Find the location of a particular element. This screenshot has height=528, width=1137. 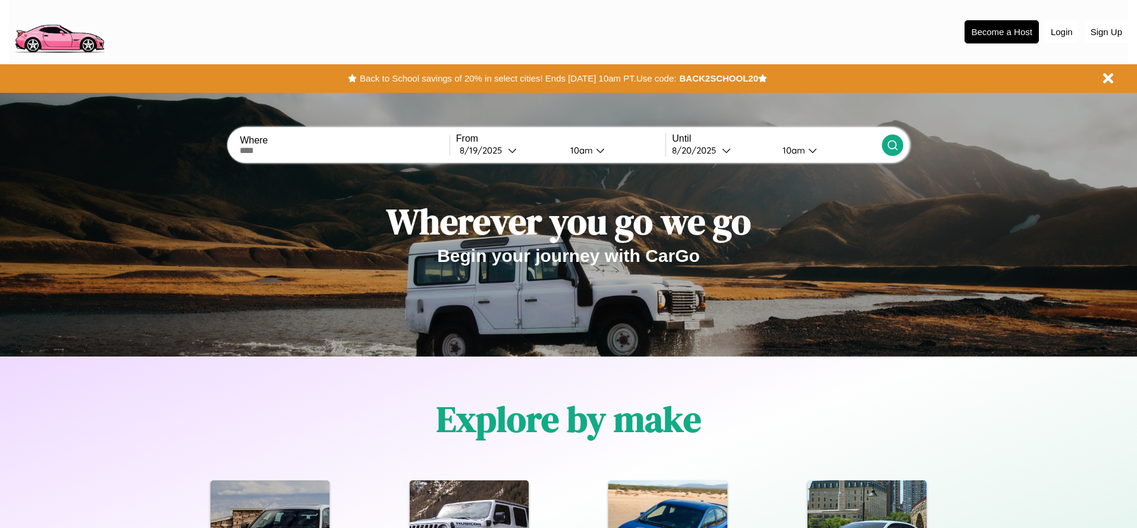

div: 8 / 20 / 2025 is located at coordinates (697, 150).